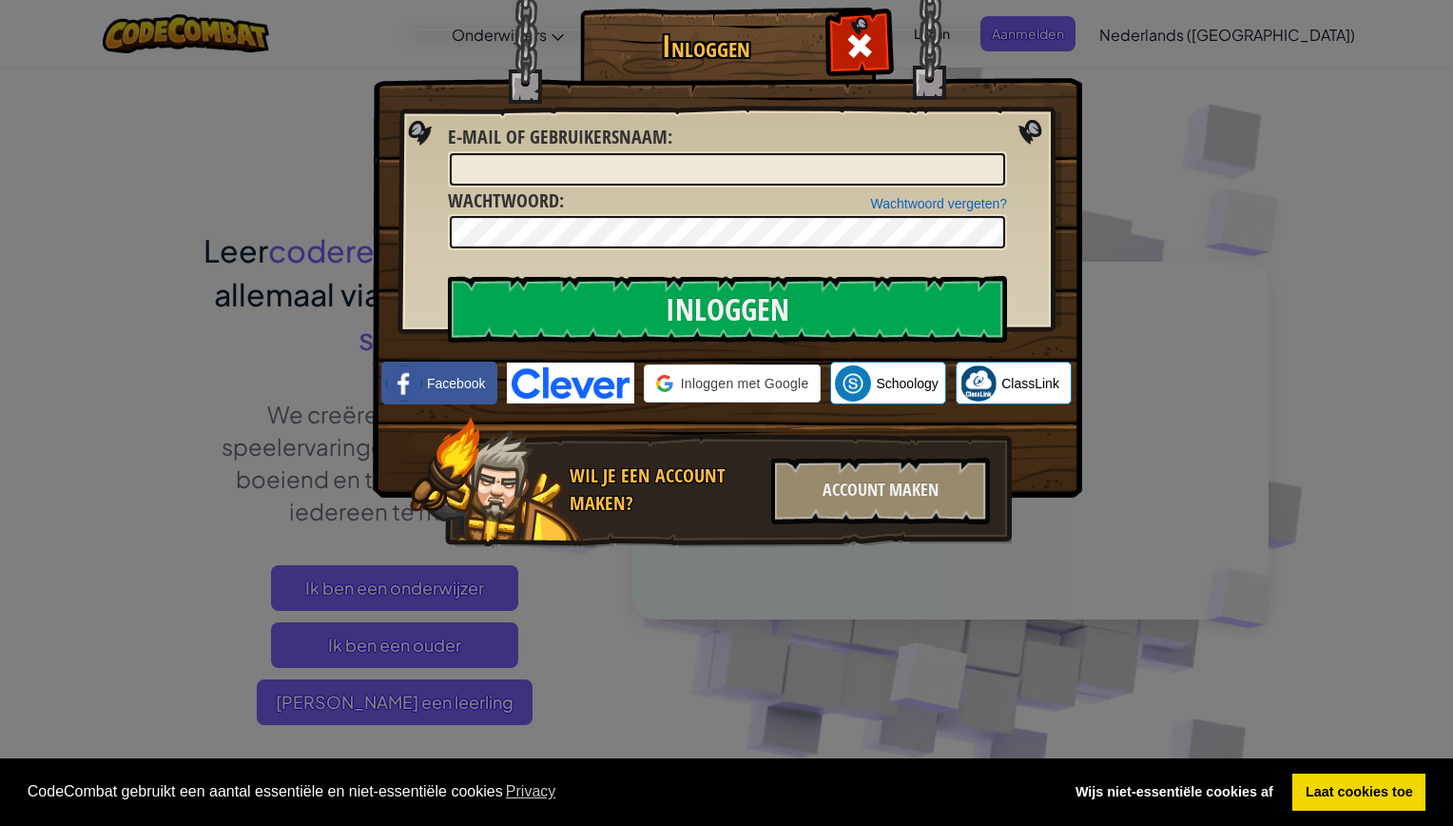 This screenshot has width=1453, height=826. What do you see at coordinates (1030, 383) in the screenshot?
I see `span: ClassLink` at bounding box center [1030, 383].